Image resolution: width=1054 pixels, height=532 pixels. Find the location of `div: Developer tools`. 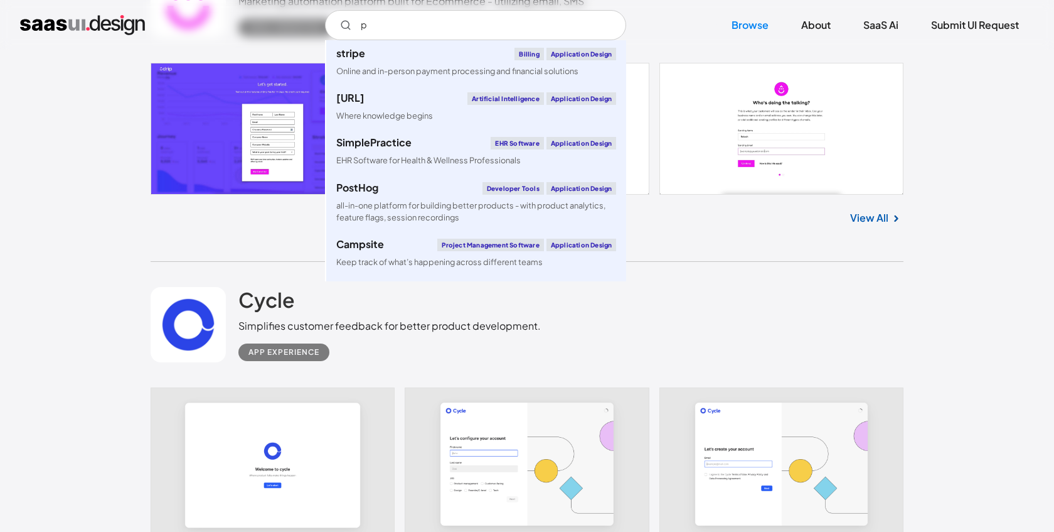

div: Developer tools is located at coordinates (513, 188).